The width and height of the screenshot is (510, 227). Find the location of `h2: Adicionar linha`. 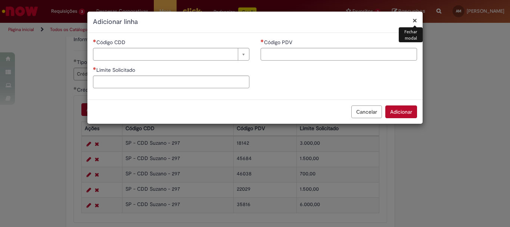

h2: Adicionar linha is located at coordinates (255, 22).